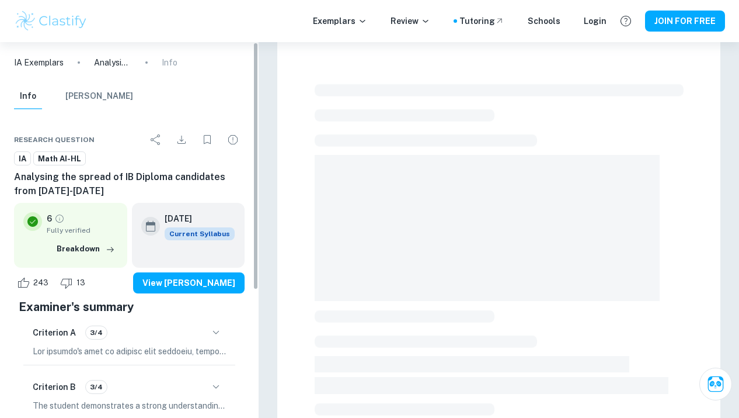 The height and width of the screenshot is (418, 739). Describe the element at coordinates (49, 218) in the screenshot. I see `p: 6` at that location.